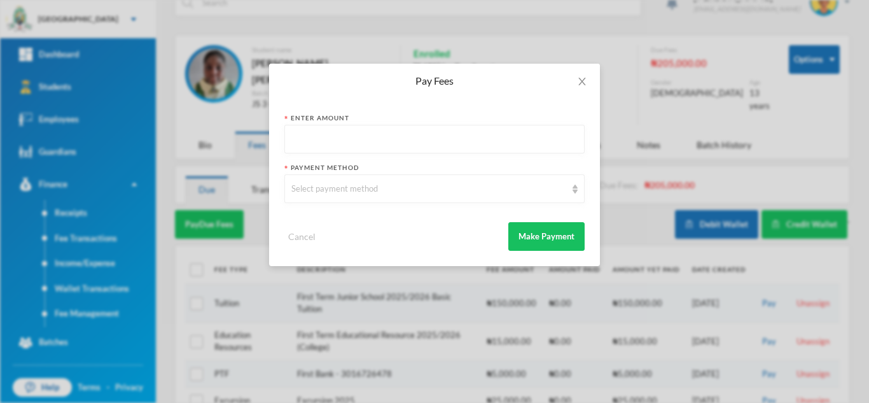 The width and height of the screenshot is (869, 403). Describe the element at coordinates (434, 118) in the screenshot. I see `div: Enter Amount` at that location.